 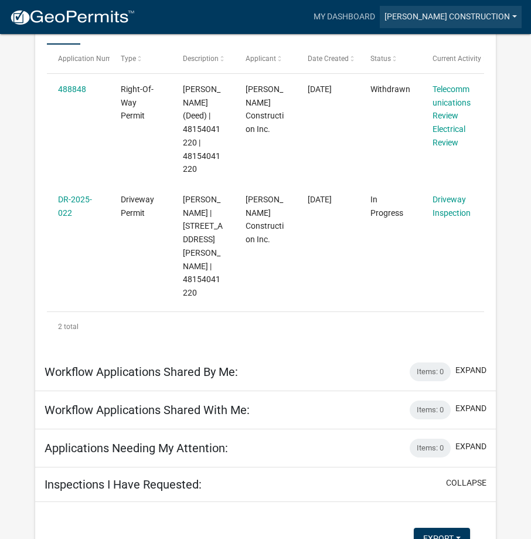 What do you see at coordinates (451, 103) in the screenshot?
I see `a: Telecommunications Review` at bounding box center [451, 103].